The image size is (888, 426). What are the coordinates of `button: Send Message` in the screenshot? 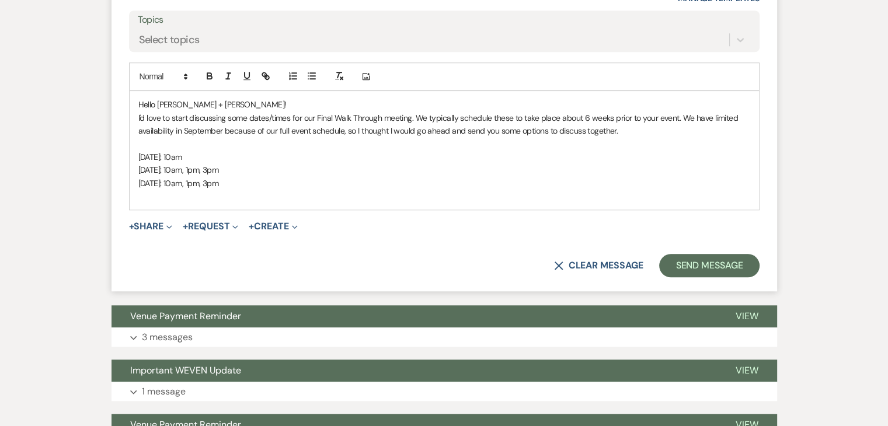 It's located at (708, 266).